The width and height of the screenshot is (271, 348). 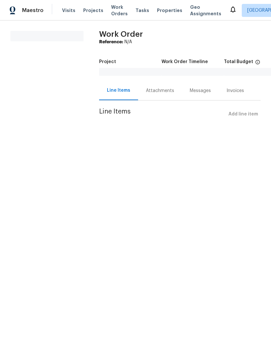 I want to click on span: Maestro, so click(x=33, y=10).